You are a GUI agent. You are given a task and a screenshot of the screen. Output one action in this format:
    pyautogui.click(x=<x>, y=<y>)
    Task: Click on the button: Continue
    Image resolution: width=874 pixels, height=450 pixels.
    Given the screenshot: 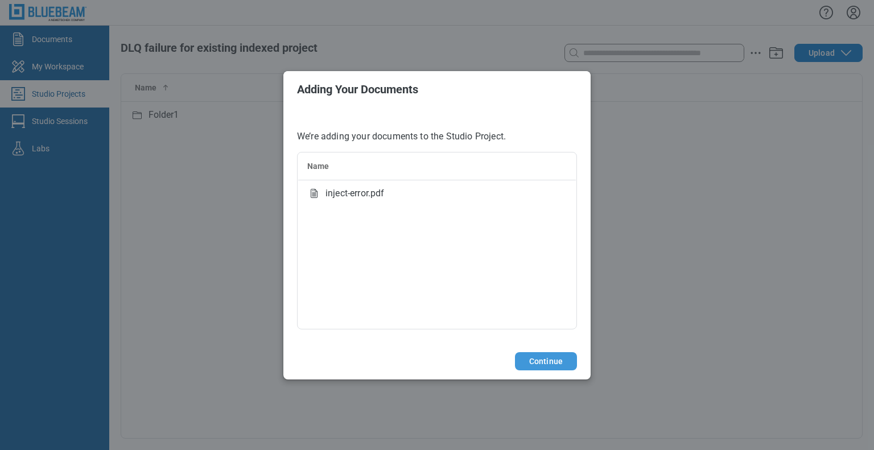 What is the action you would take?
    pyautogui.click(x=546, y=361)
    